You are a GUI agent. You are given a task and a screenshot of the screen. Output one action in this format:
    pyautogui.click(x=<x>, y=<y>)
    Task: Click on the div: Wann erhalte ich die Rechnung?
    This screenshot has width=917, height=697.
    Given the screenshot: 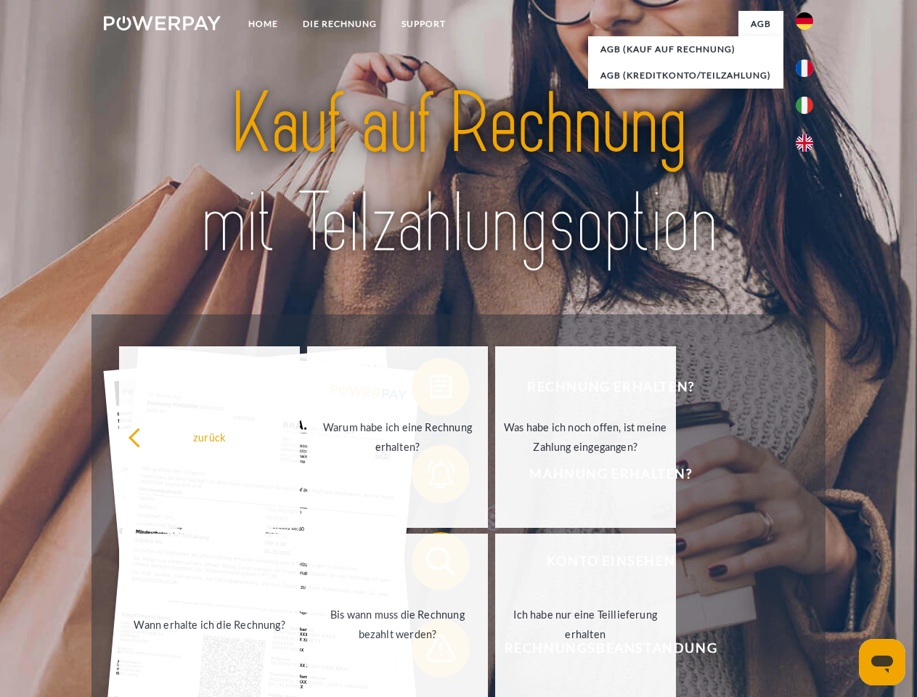 What is the action you would take?
    pyautogui.click(x=209, y=624)
    